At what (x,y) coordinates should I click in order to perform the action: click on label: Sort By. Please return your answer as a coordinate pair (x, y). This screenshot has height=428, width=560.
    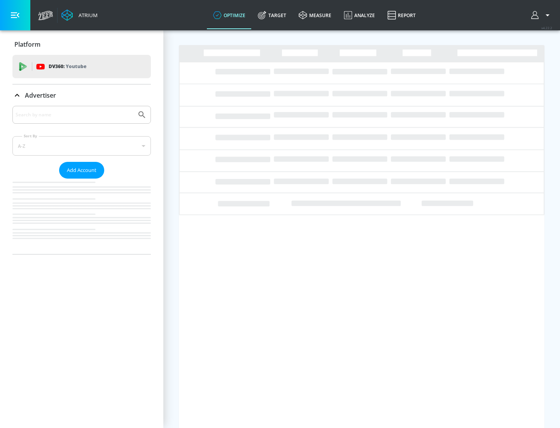
    Looking at the image, I should click on (30, 136).